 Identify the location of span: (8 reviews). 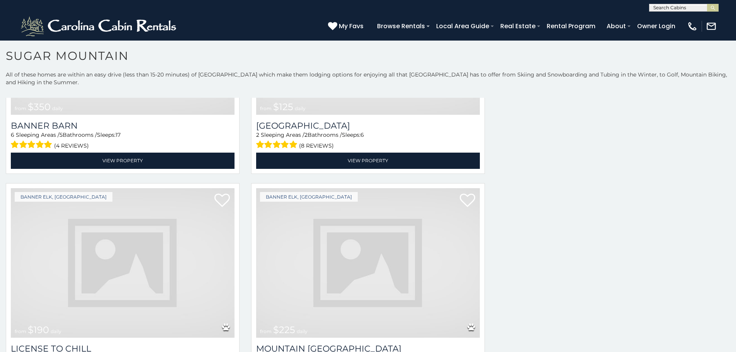
(316, 146).